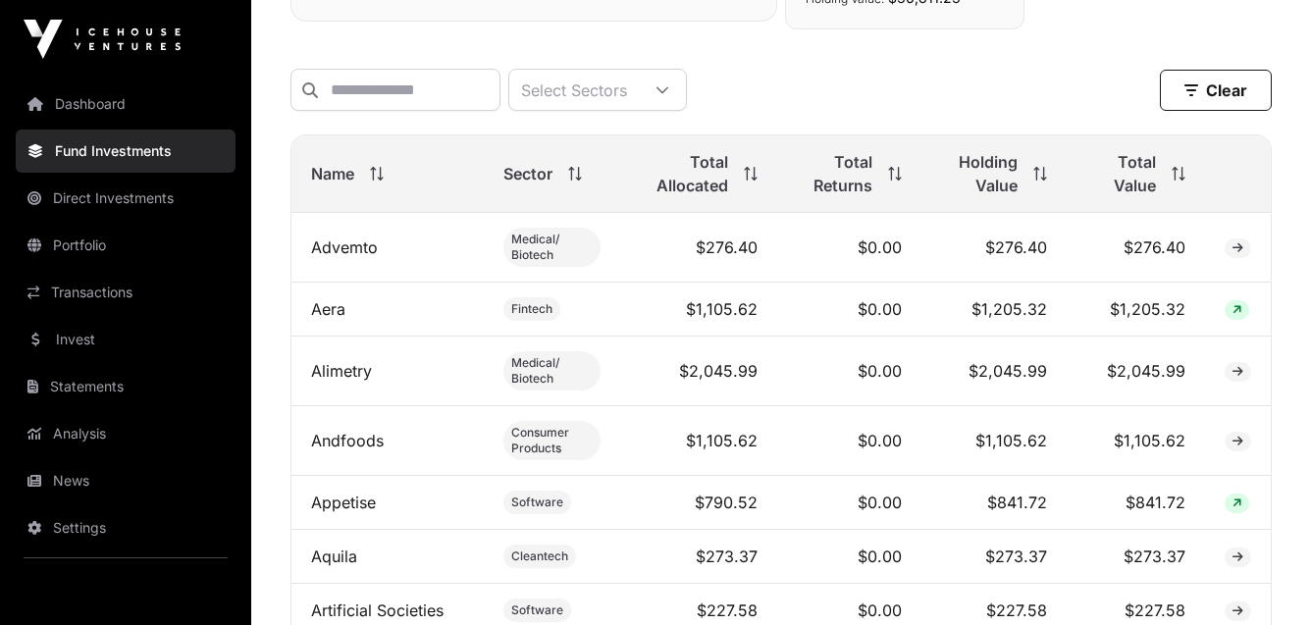  What do you see at coordinates (377, 610) in the screenshot?
I see `a: Artificial Societies` at bounding box center [377, 610].